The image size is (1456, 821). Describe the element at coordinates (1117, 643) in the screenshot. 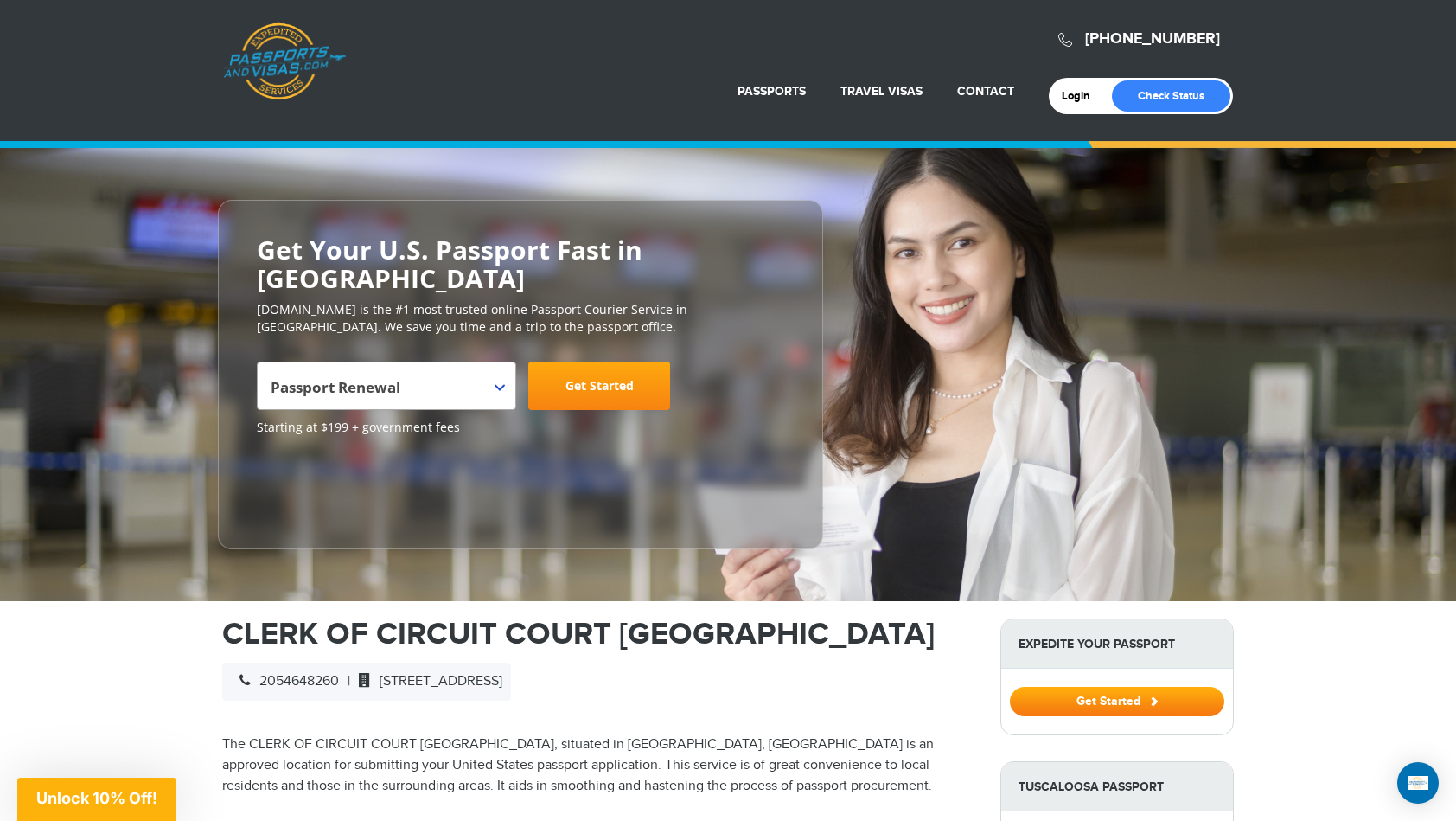

I see `strong: Expedite Your Passport` at that location.